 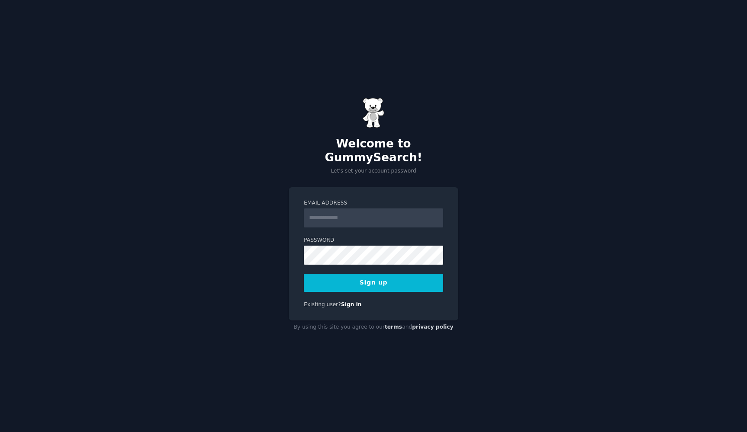 What do you see at coordinates (322, 304) in the screenshot?
I see `span: Existing user?` at bounding box center [322, 304].